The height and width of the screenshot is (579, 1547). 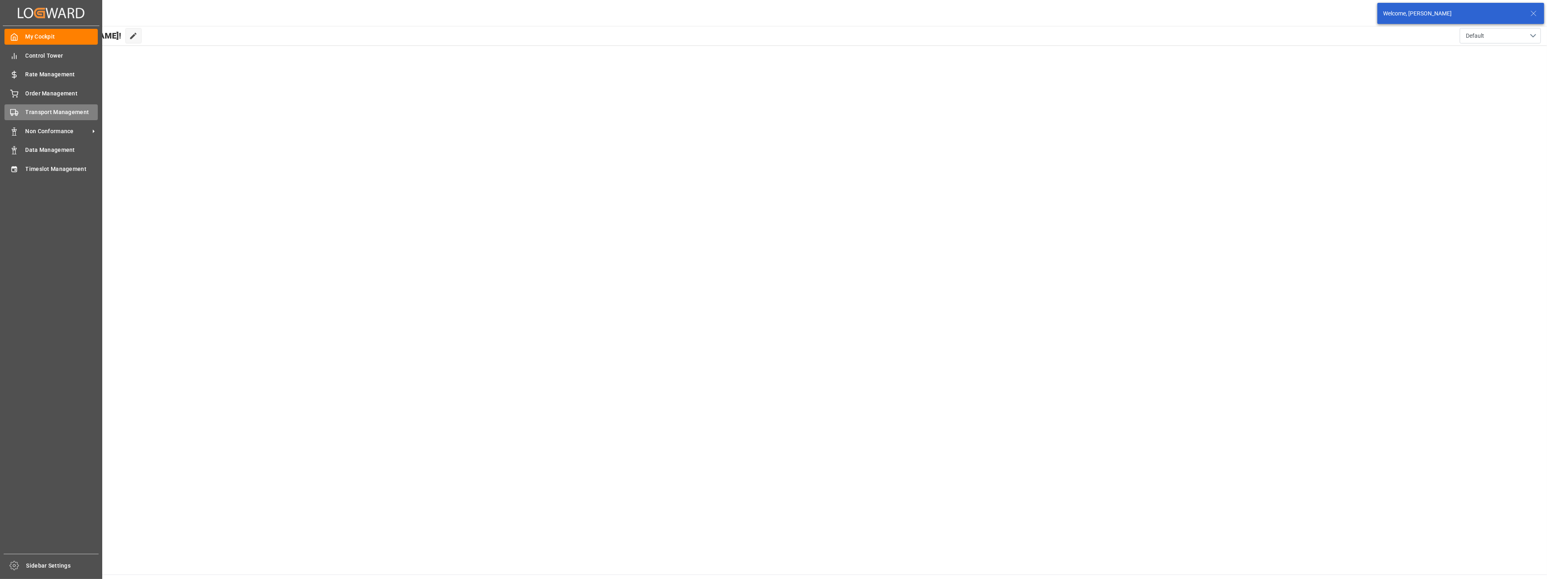 What do you see at coordinates (62, 565) in the screenshot?
I see `span: Sidebar Settings` at bounding box center [62, 565].